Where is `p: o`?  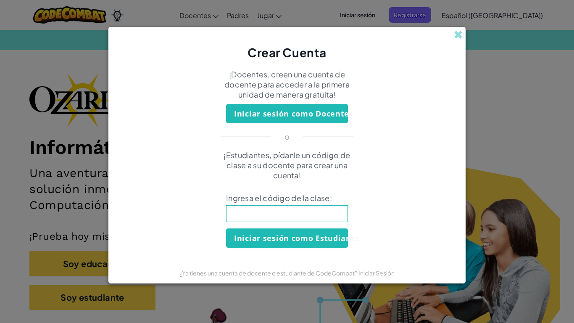 p: o is located at coordinates (287, 137).